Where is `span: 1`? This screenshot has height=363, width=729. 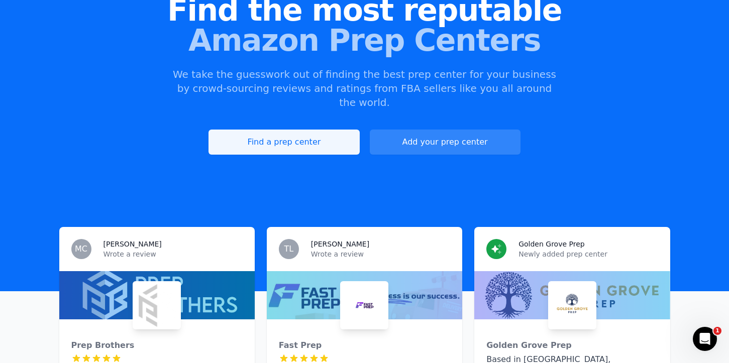 span: 1 is located at coordinates (717, 331).